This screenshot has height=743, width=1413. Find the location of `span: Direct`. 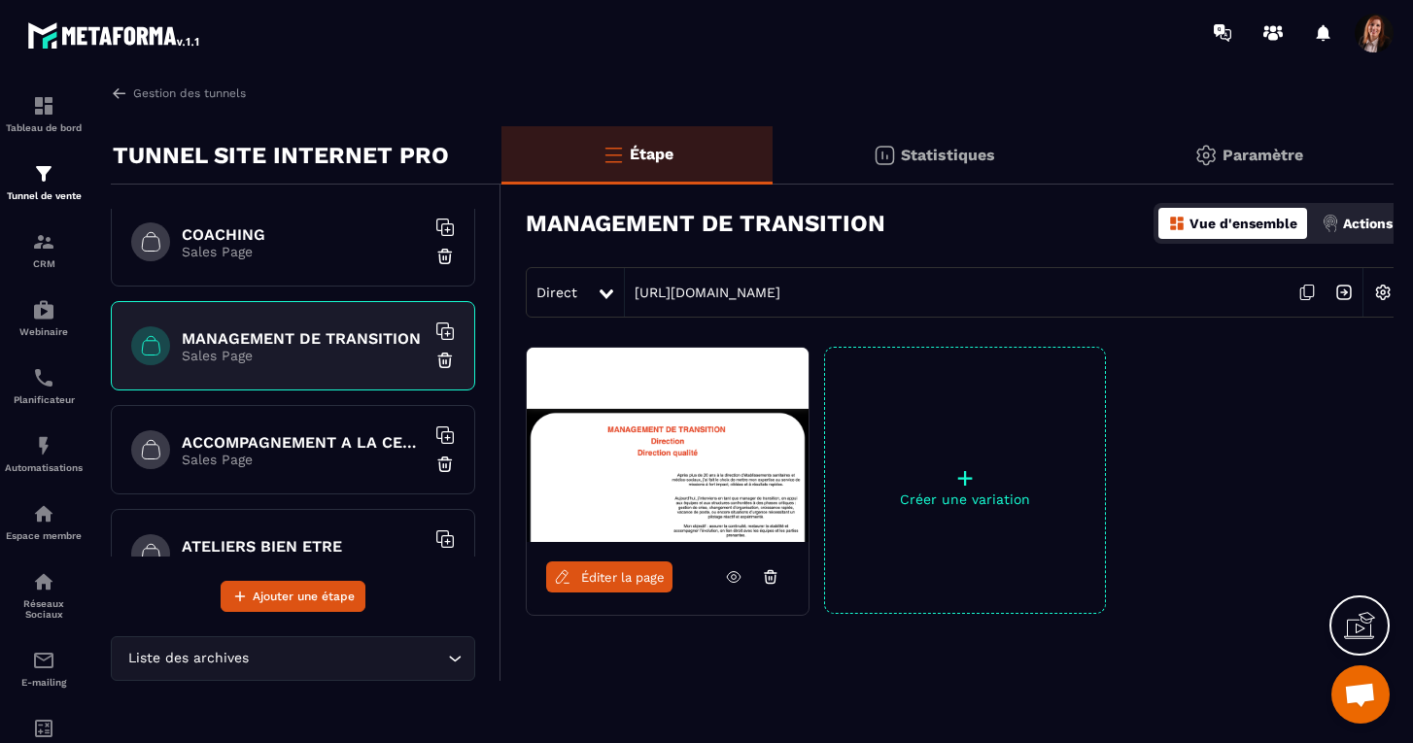

span: Direct is located at coordinates (557, 292).